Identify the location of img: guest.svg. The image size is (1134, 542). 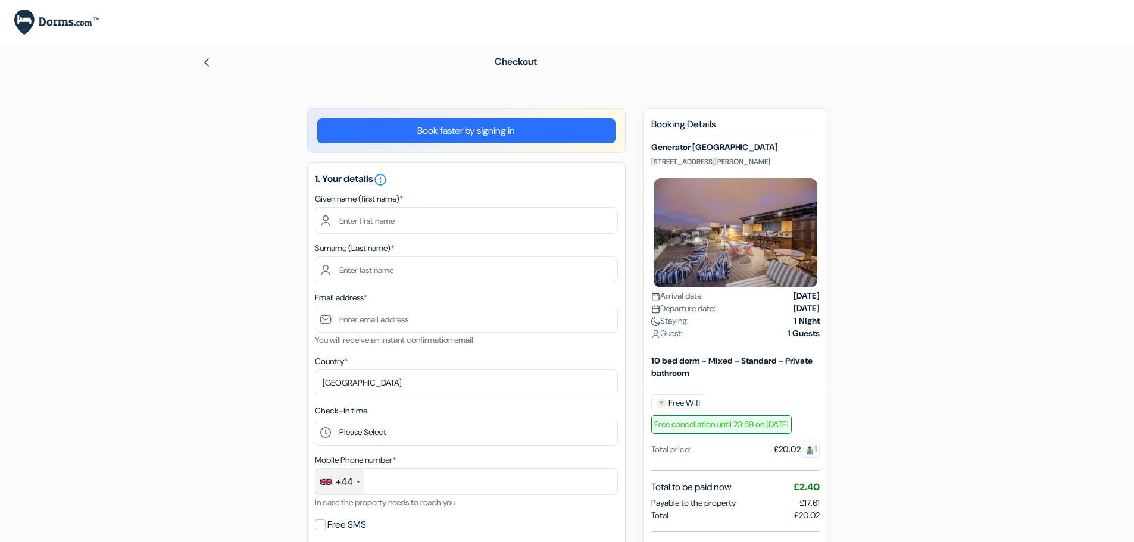
(810, 450).